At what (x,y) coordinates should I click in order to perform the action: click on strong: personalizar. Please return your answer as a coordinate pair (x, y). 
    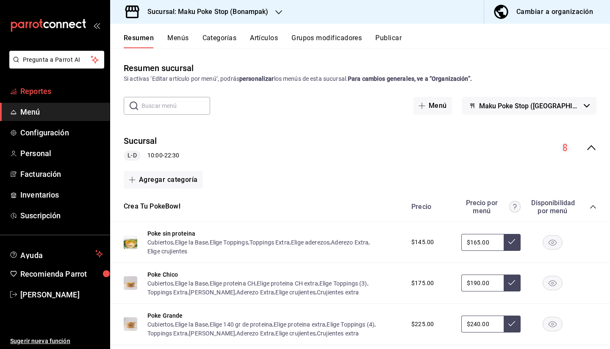
    Looking at the image, I should click on (257, 79).